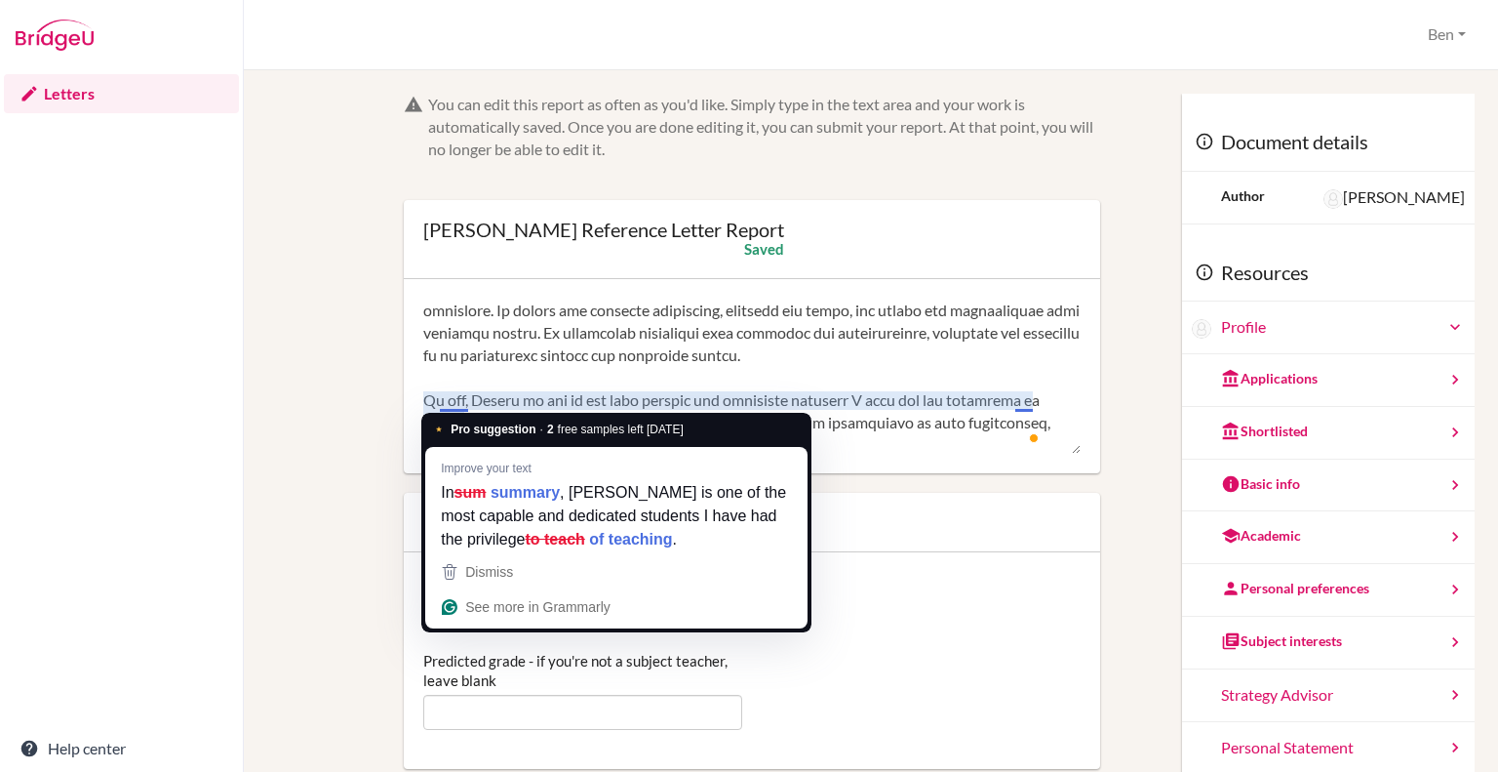 Image resolution: width=1498 pixels, height=772 pixels. I want to click on a: Academic, so click(1329, 538).